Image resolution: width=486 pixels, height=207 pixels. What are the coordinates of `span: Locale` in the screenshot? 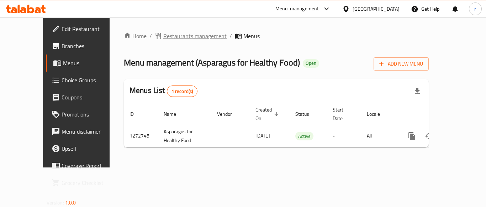 It's located at (377, 114).